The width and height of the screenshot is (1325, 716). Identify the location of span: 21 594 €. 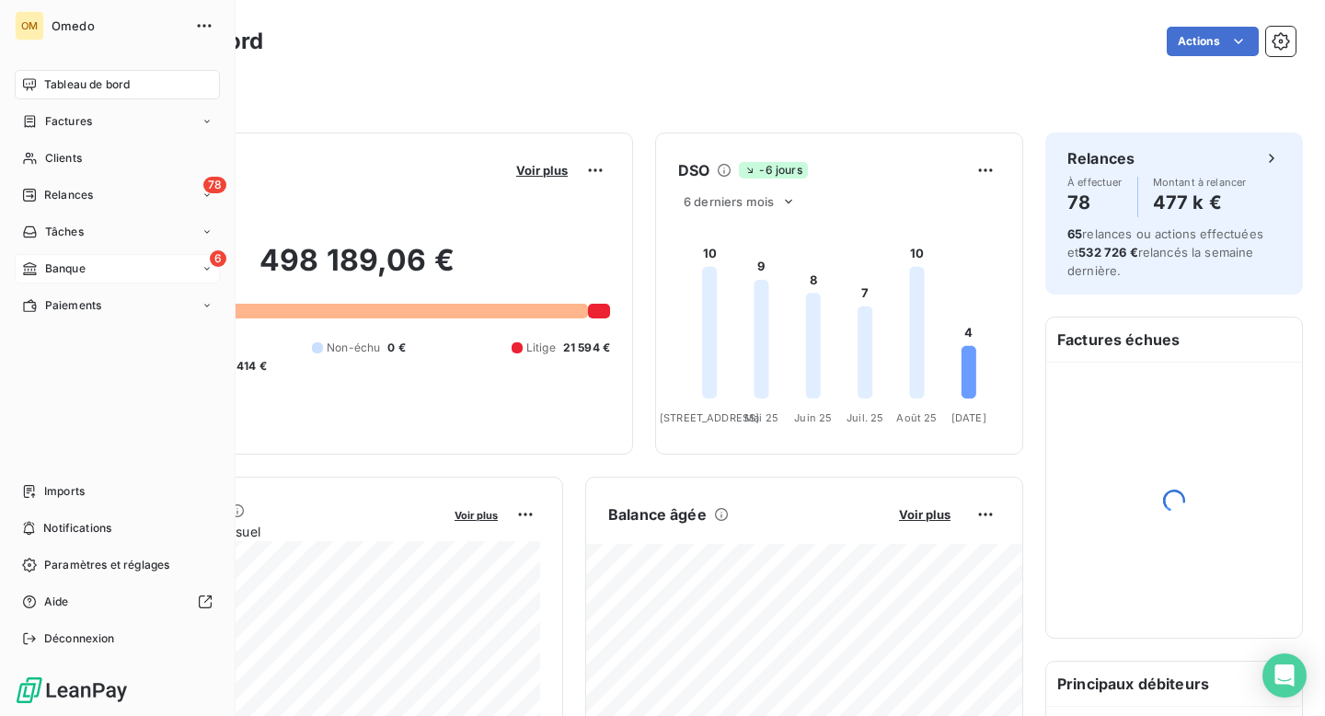
(586, 348).